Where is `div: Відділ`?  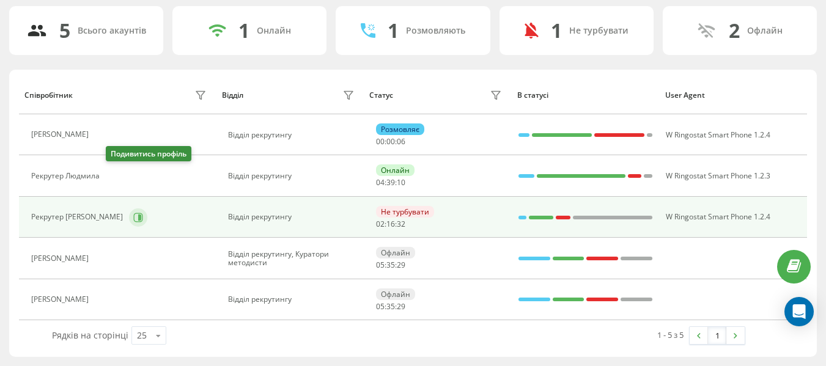 div: Відділ is located at coordinates (232, 95).